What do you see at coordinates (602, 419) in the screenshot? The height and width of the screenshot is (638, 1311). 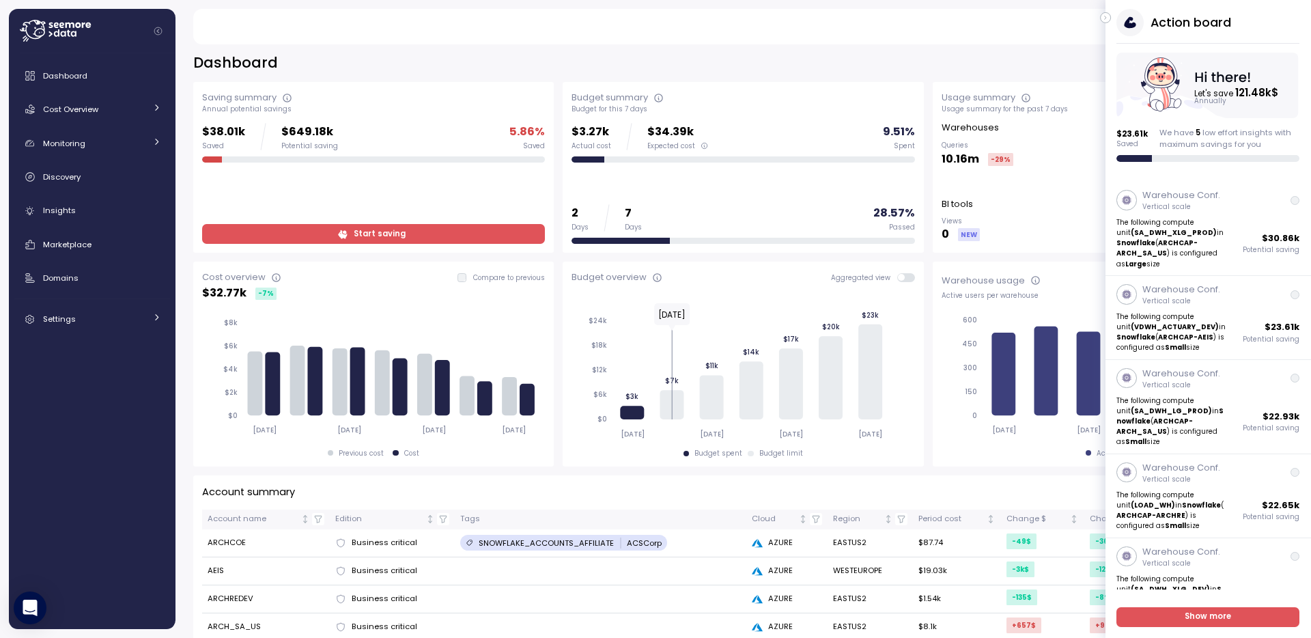 I see `tspan: $0` at bounding box center [602, 419].